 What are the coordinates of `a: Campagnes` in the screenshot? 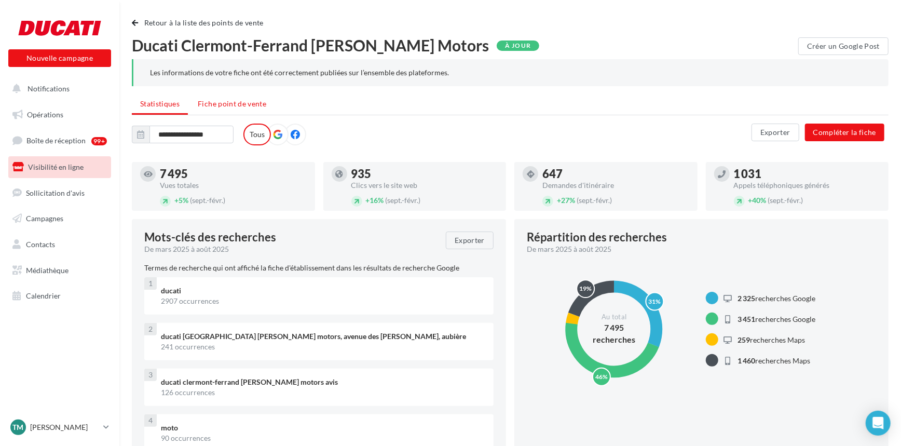 It's located at (60, 218).